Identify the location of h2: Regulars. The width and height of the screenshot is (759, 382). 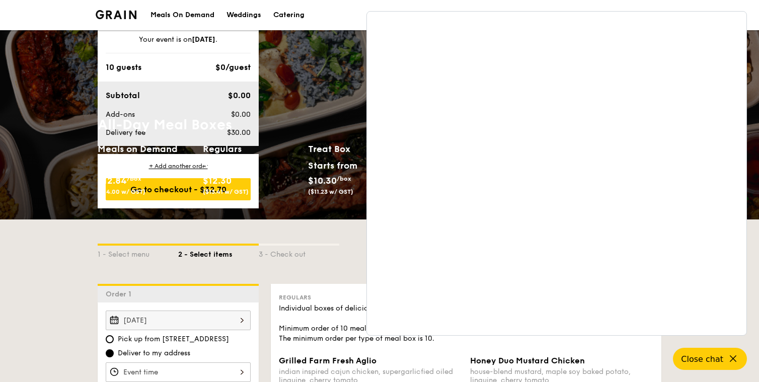
(251, 149).